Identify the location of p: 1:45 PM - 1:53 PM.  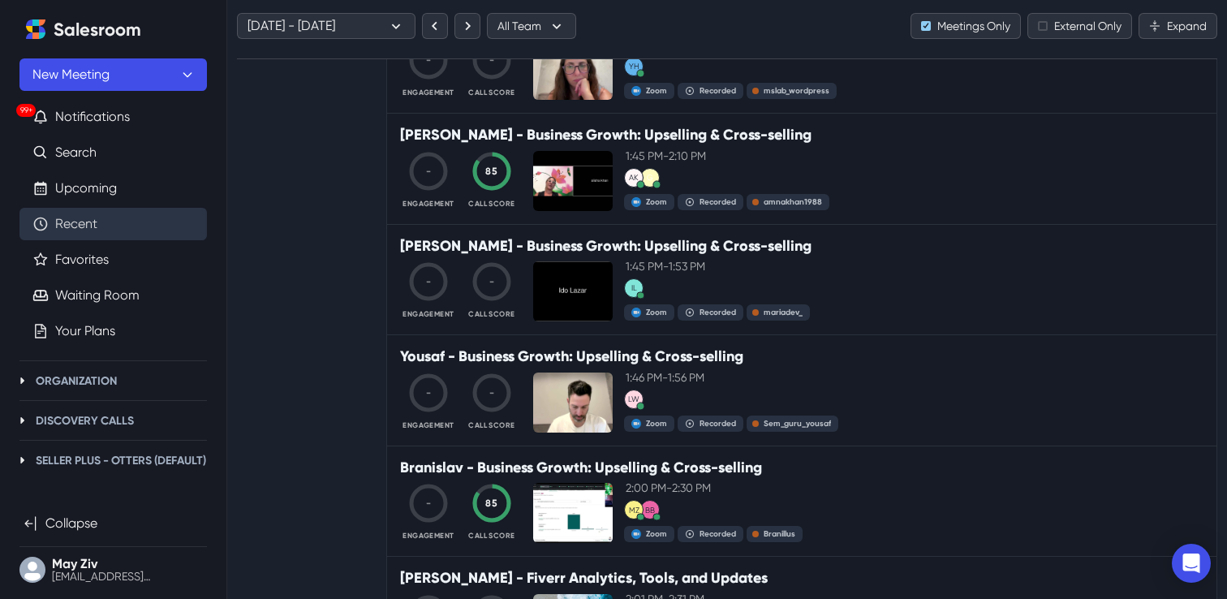
(914, 266).